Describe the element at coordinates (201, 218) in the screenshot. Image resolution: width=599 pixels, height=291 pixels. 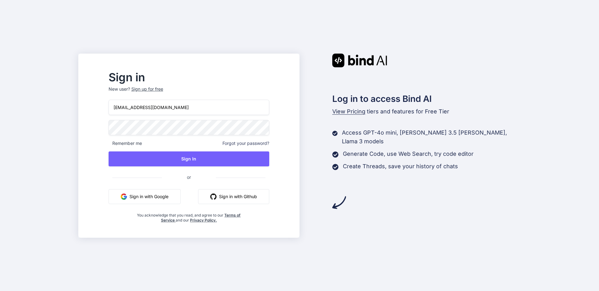
I see `a: Terms of Service` at that location.